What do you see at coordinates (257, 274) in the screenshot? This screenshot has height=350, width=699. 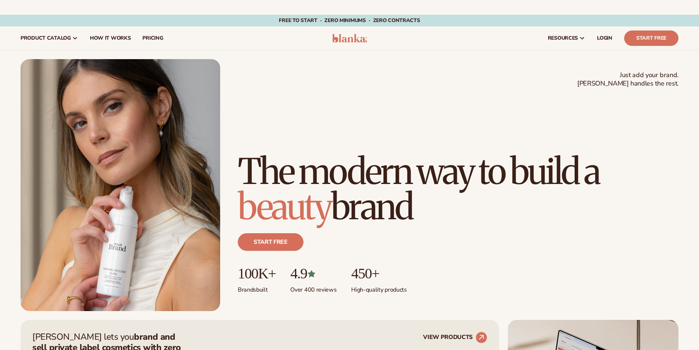 I see `p: 100K+` at bounding box center [257, 274].